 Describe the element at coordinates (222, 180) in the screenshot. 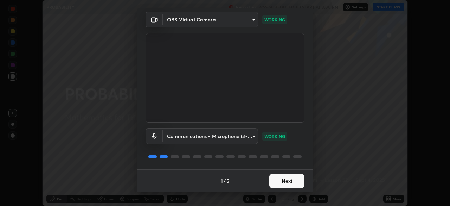

I see `h4: 1` at that location.